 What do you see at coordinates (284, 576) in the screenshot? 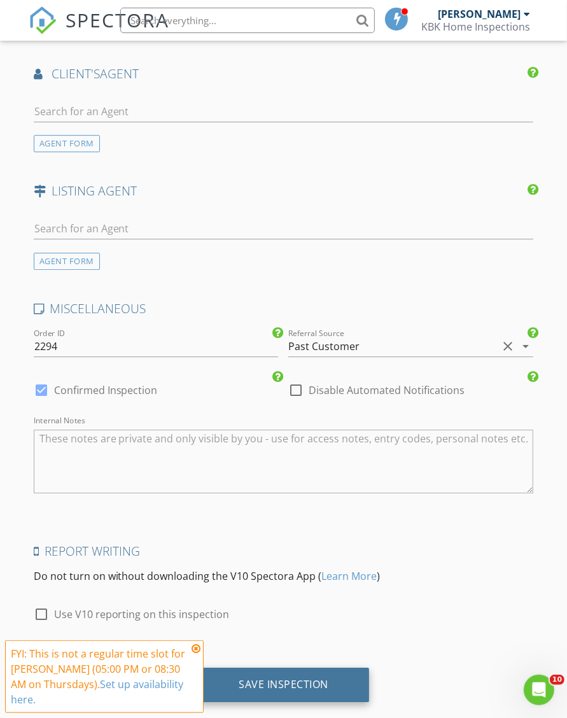
I see `p: Do not turn on without downloading the V10 Spectora App ( )` at bounding box center [284, 576].